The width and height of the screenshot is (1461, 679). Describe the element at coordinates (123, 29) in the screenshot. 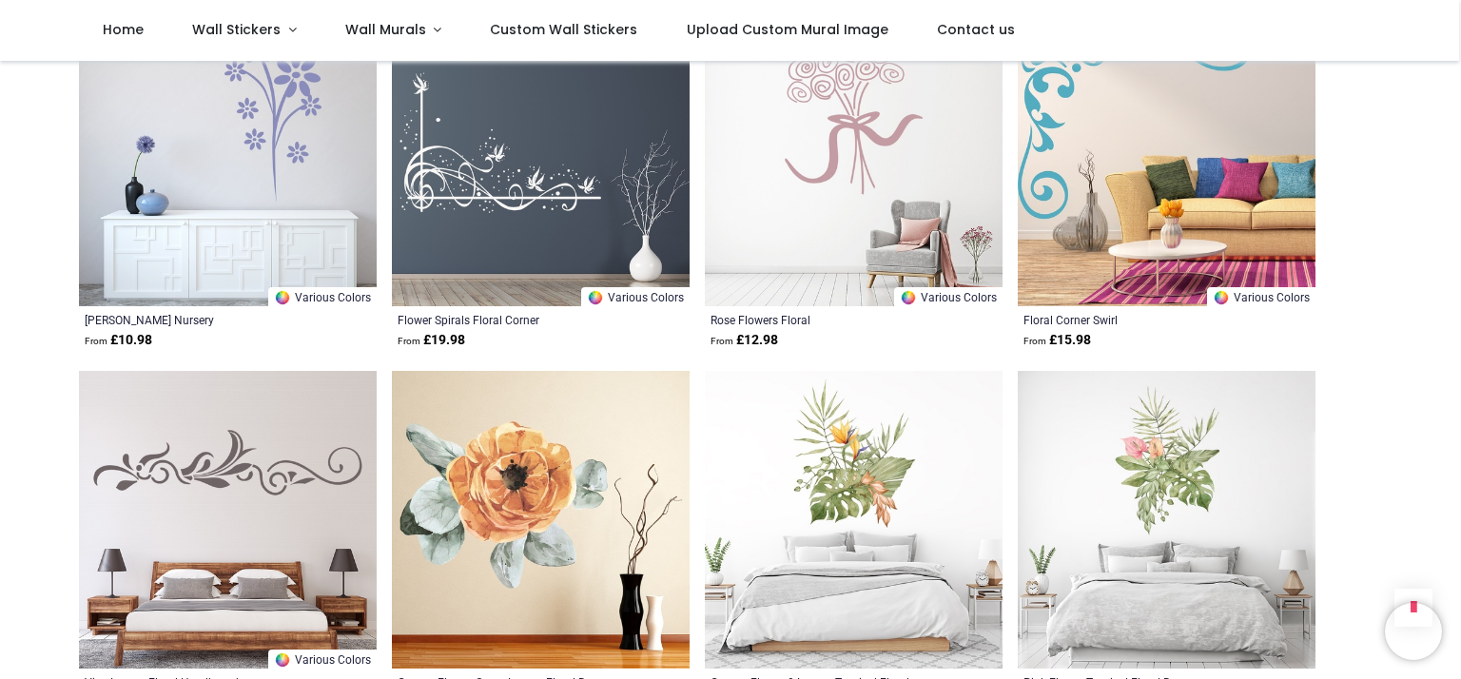

I see `span: Home` at that location.